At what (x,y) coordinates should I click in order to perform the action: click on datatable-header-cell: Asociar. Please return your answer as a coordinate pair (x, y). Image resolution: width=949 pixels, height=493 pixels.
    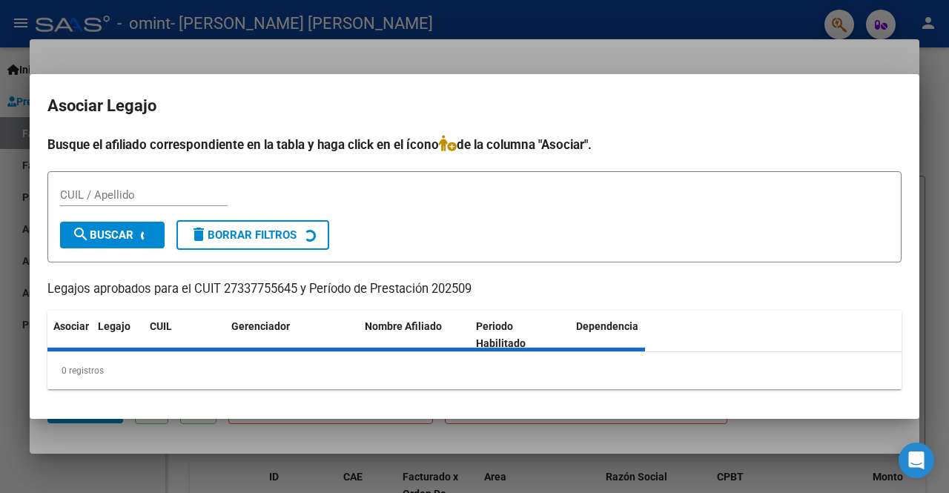
    Looking at the image, I should click on (70, 335).